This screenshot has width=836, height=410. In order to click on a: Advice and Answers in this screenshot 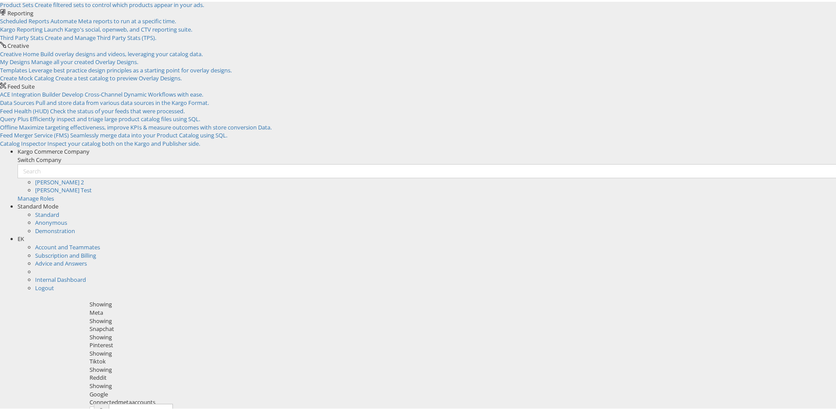, I will do `click(61, 262)`.